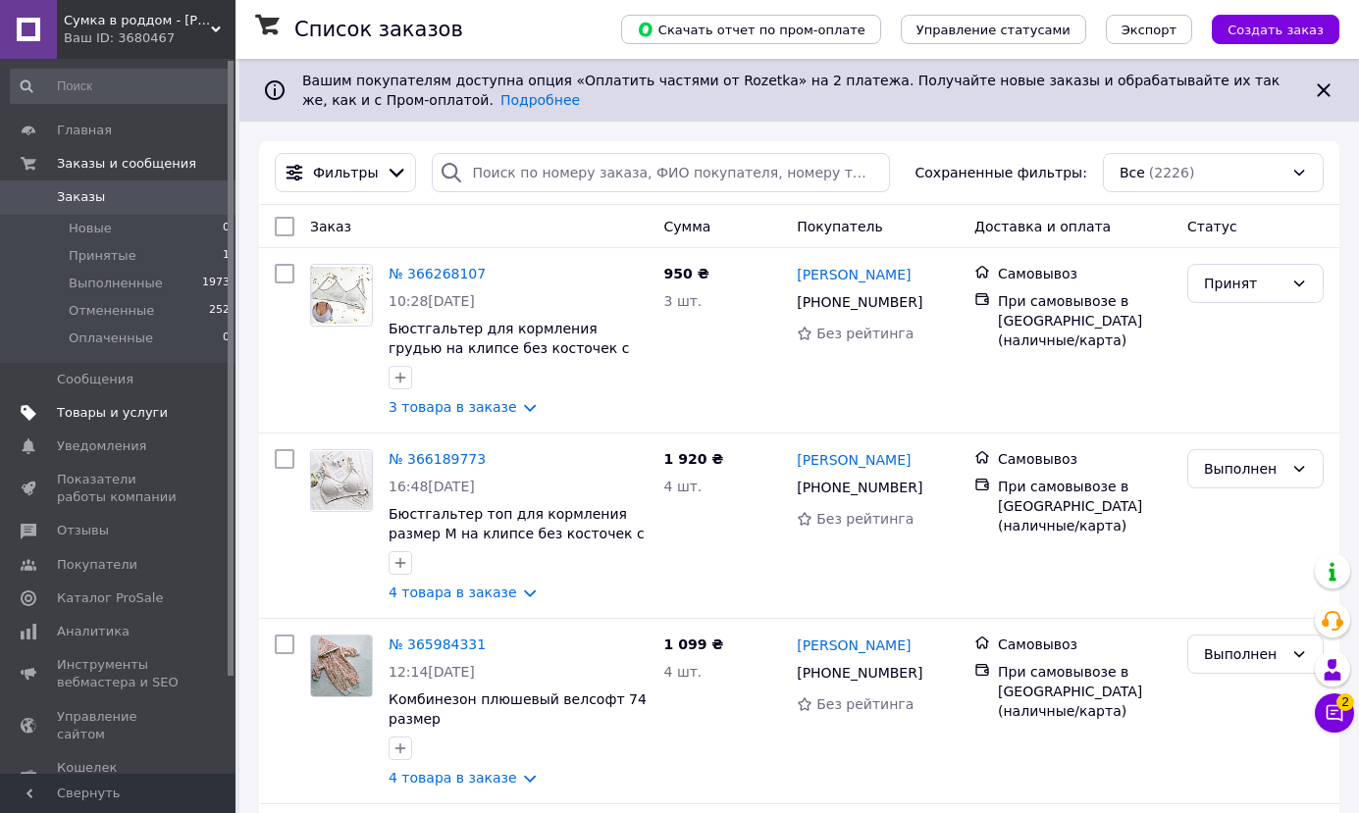 This screenshot has height=813, width=1359. What do you see at coordinates (119, 489) in the screenshot?
I see `span: Показатели работы компании` at bounding box center [119, 489].